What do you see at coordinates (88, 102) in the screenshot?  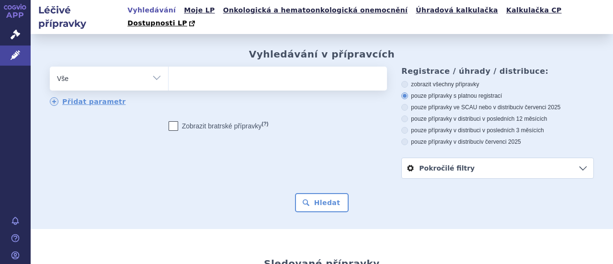 I see `a: Přidat parametr` at bounding box center [88, 102].